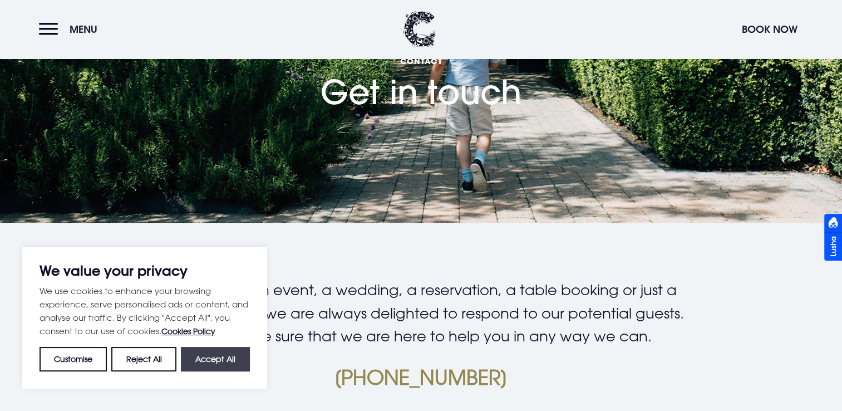 This screenshot has width=842, height=411. What do you see at coordinates (144, 359) in the screenshot?
I see `button: Reject All` at bounding box center [144, 359].